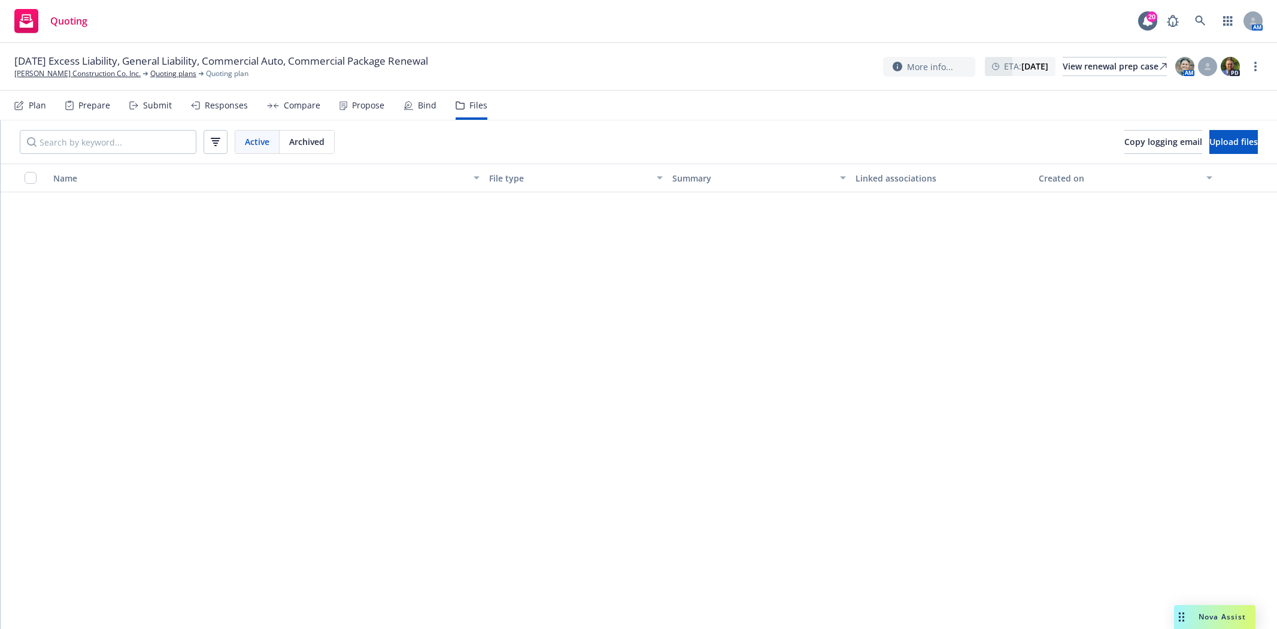 Image resolution: width=1277 pixels, height=629 pixels. What do you see at coordinates (158, 105) in the screenshot?
I see `div: Submit` at bounding box center [158, 105].